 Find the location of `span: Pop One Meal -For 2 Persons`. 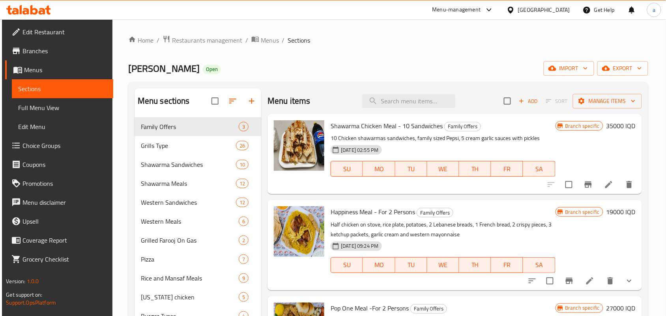

span: Pop One Meal -For 2 Persons is located at coordinates (370, 308).